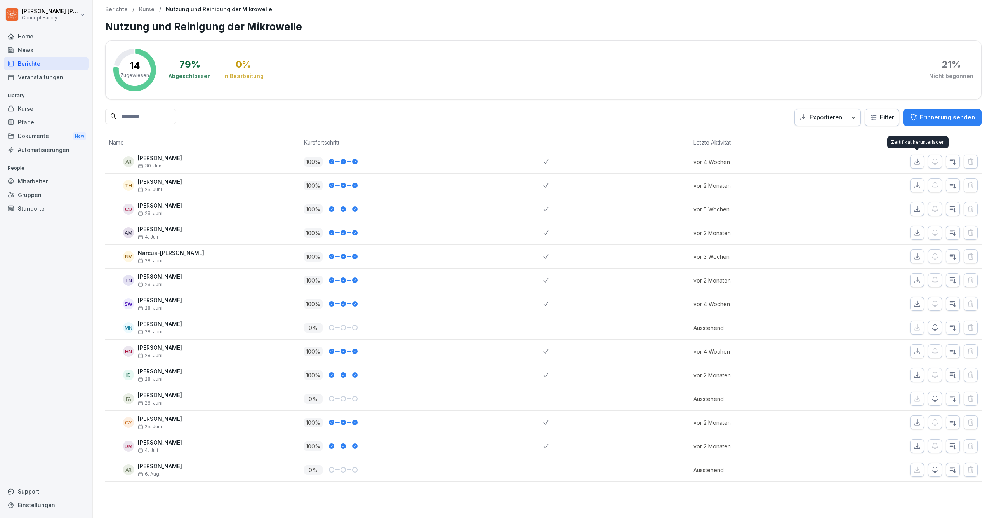 The image size is (994, 518). Describe the element at coordinates (943, 117) in the screenshot. I see `button: Erinnerung senden` at that location.